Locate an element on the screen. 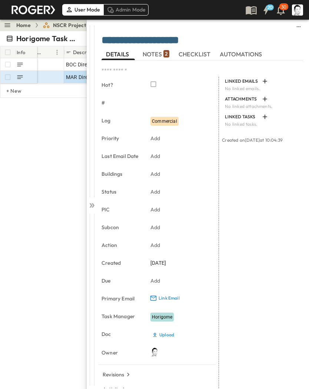 This screenshot has width=309, height=389. p: 2 is located at coordinates (167, 54).